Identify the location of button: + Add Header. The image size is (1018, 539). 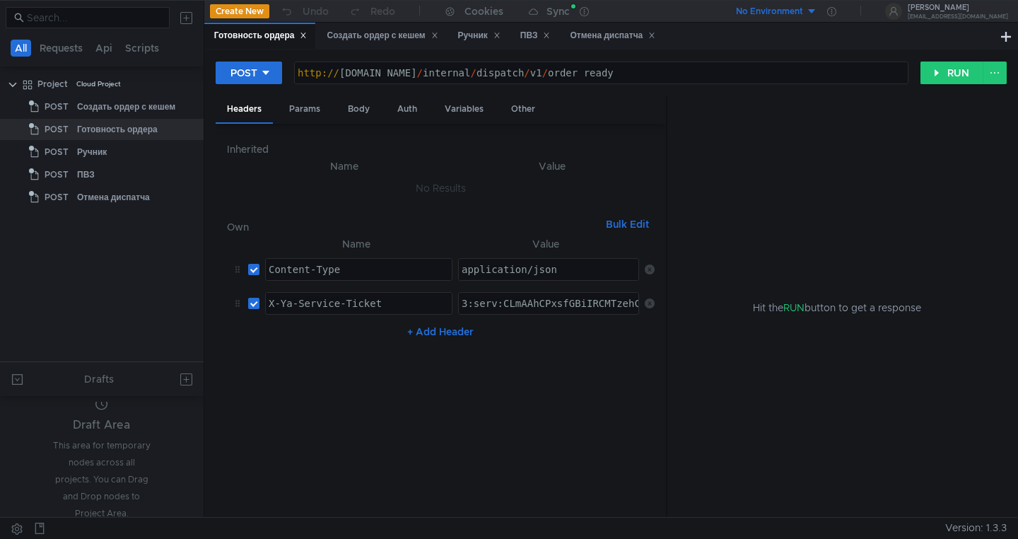
(440, 332).